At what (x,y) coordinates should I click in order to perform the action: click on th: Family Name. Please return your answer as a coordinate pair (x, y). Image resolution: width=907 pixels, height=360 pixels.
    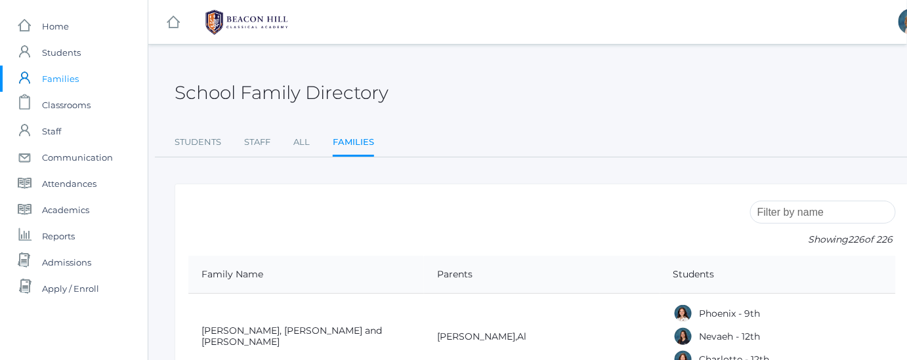
    Looking at the image, I should click on (306, 275).